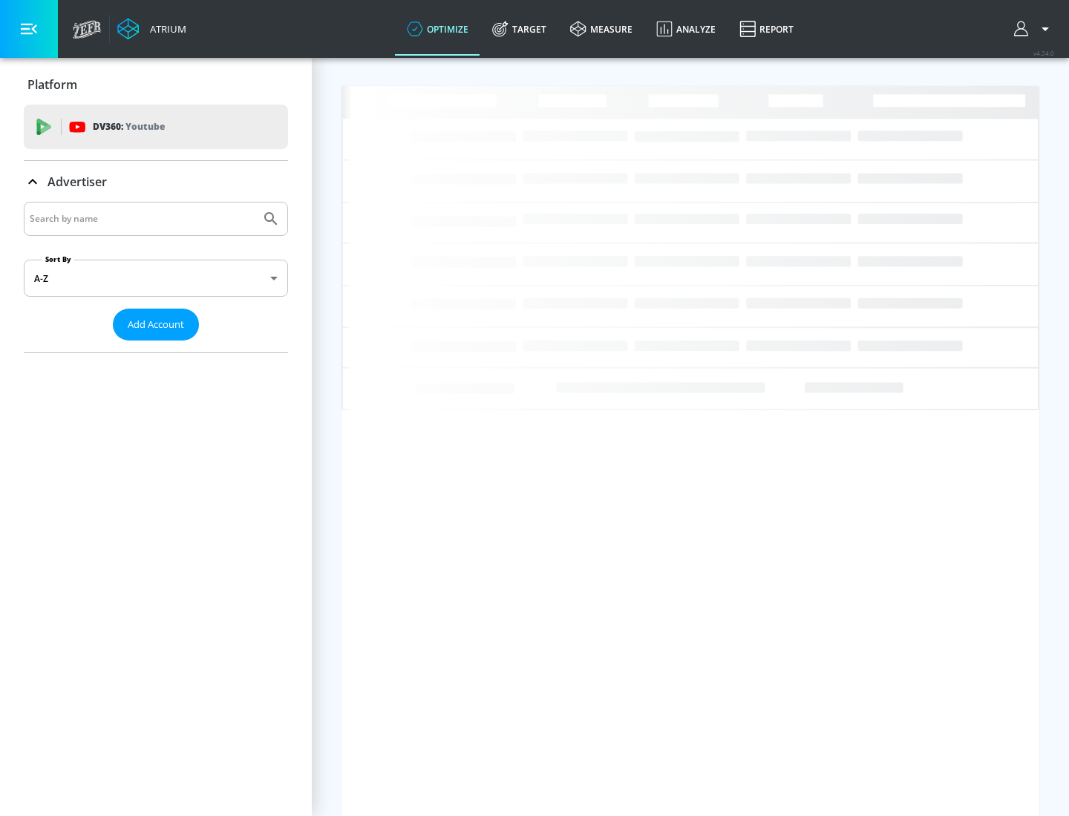 The width and height of the screenshot is (1069, 816). I want to click on div: Platform, so click(156, 85).